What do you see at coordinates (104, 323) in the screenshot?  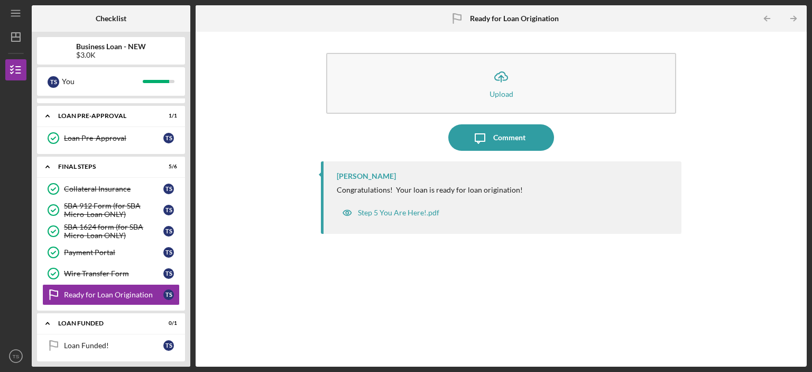 I see `div: LOAN FUNDED` at bounding box center [104, 323].